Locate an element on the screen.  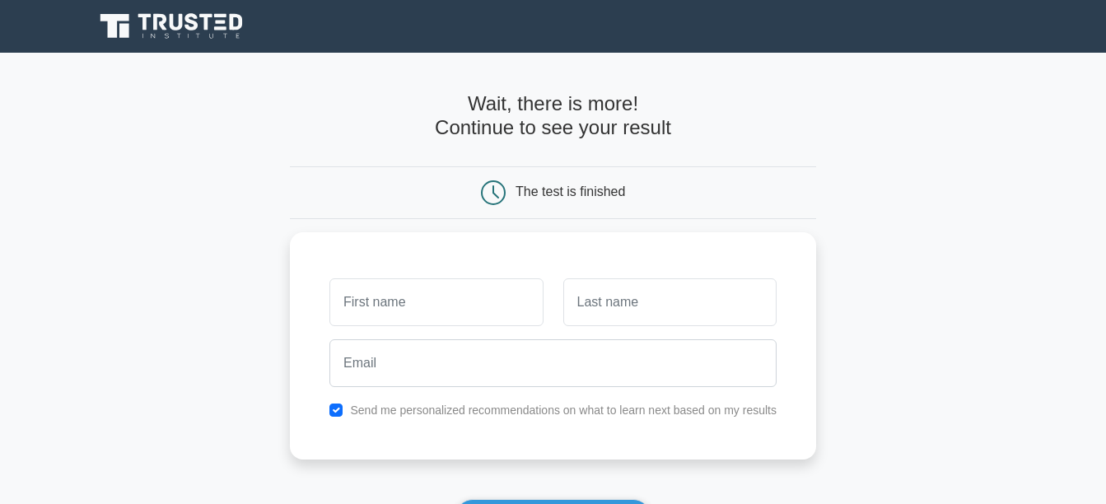
input: Last name is located at coordinates (670, 302).